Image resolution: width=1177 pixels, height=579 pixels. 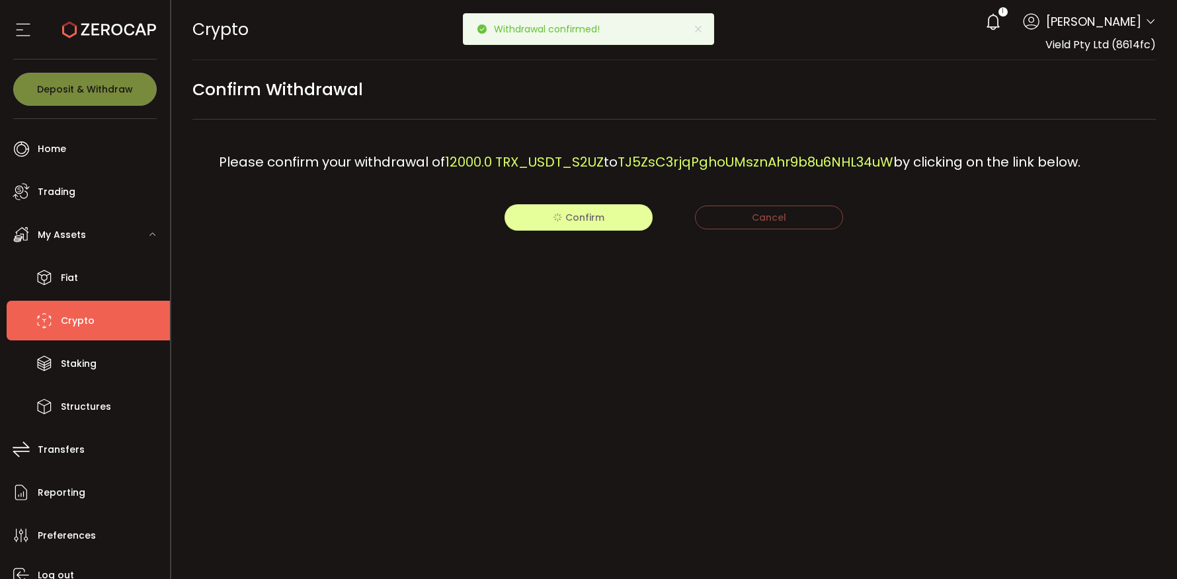 What do you see at coordinates (769, 218) in the screenshot?
I see `button: Cancel` at bounding box center [769, 218].